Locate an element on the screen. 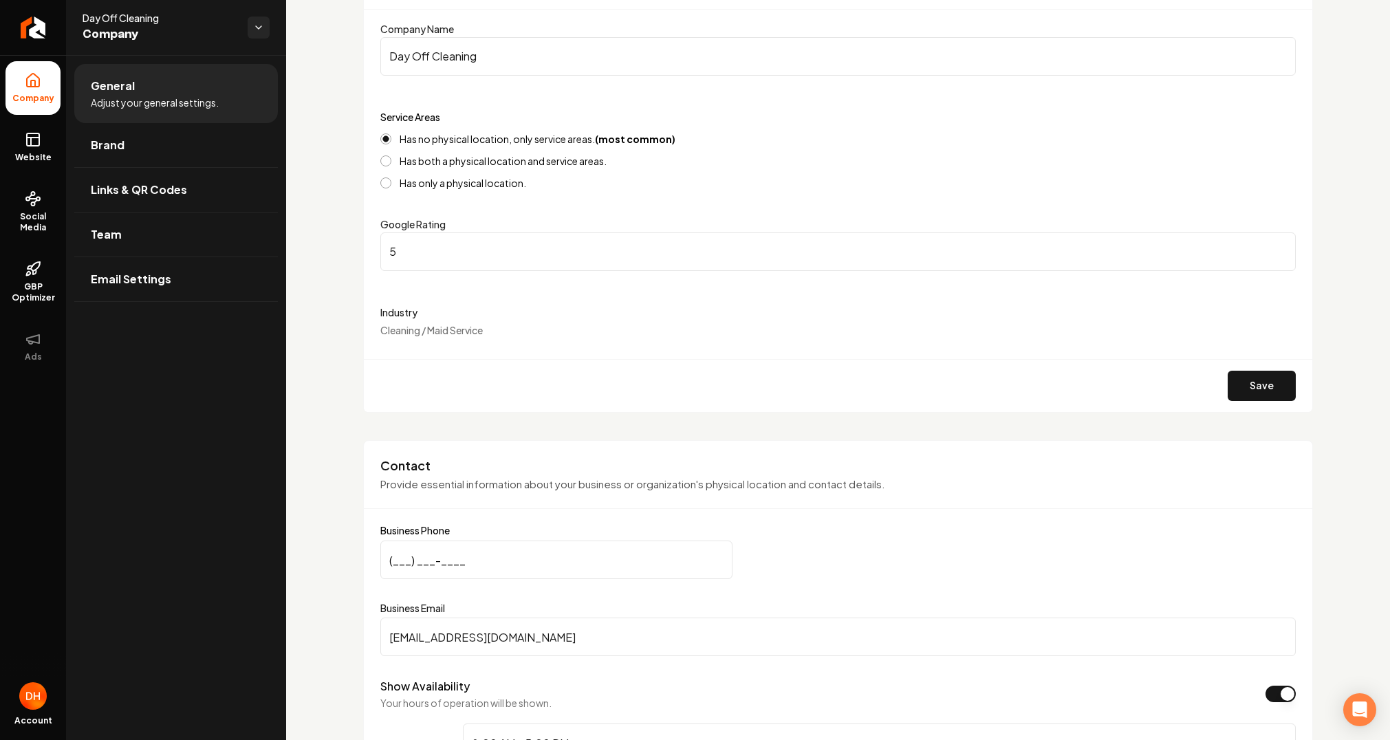  img: Rebolt Logo is located at coordinates (33, 28).